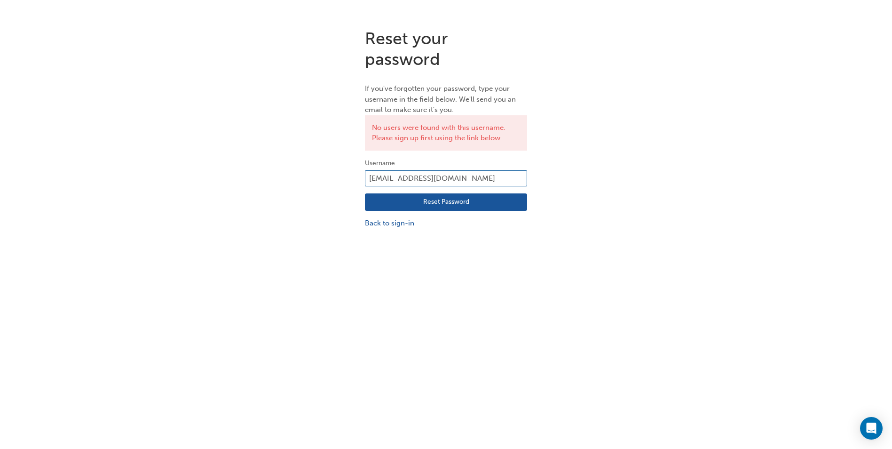  What do you see at coordinates (446, 202) in the screenshot?
I see `button: Reset Password` at bounding box center [446, 202].